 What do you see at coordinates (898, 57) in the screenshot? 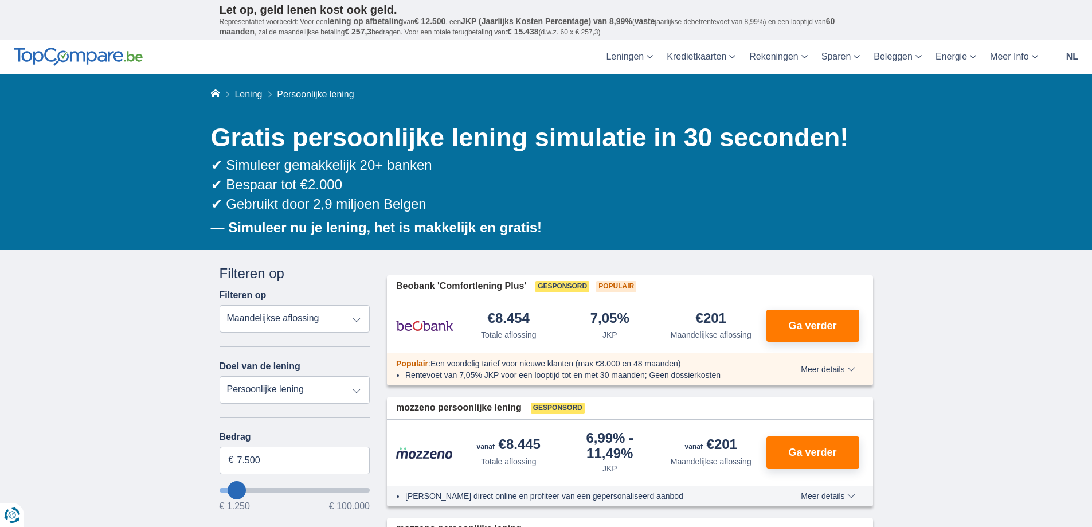
I see `a: Beleggen` at bounding box center [898, 57].